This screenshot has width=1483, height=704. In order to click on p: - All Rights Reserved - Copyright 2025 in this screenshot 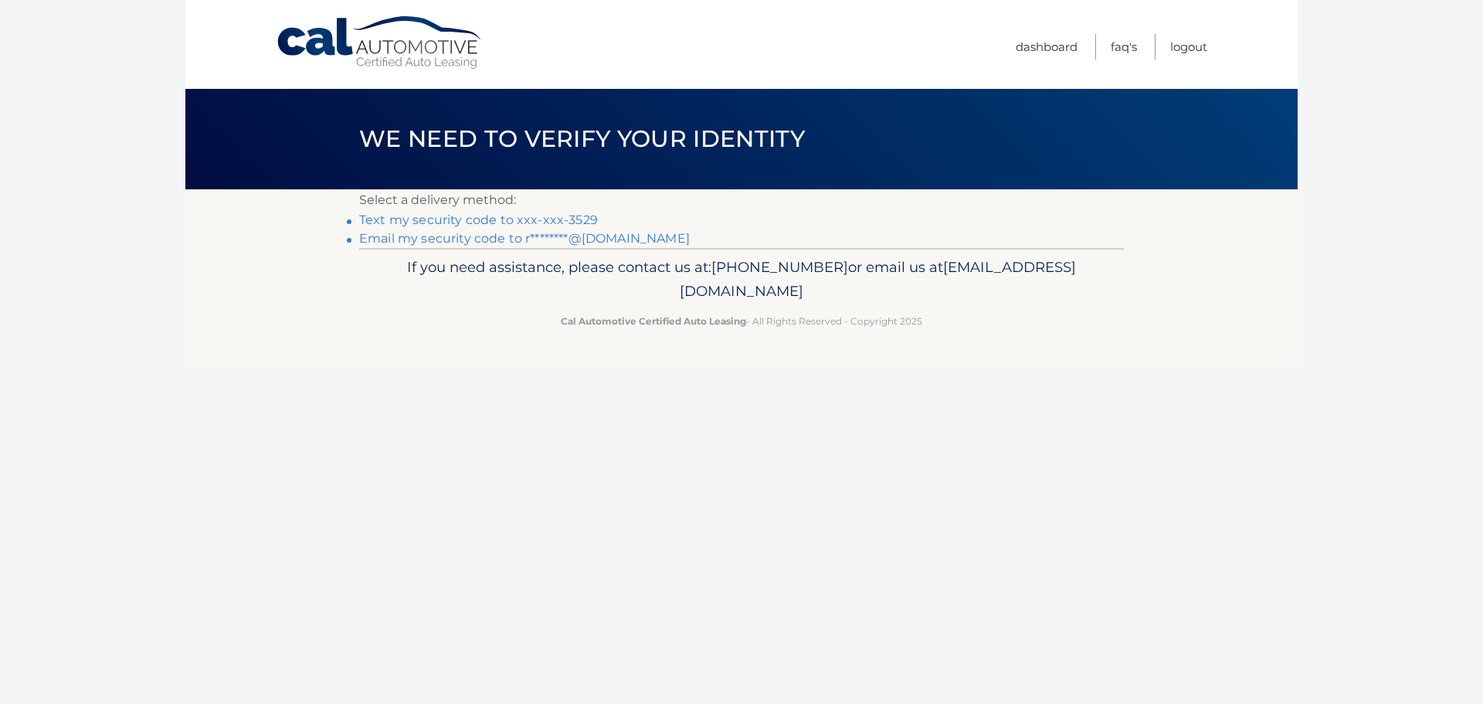, I will do `click(741, 321)`.